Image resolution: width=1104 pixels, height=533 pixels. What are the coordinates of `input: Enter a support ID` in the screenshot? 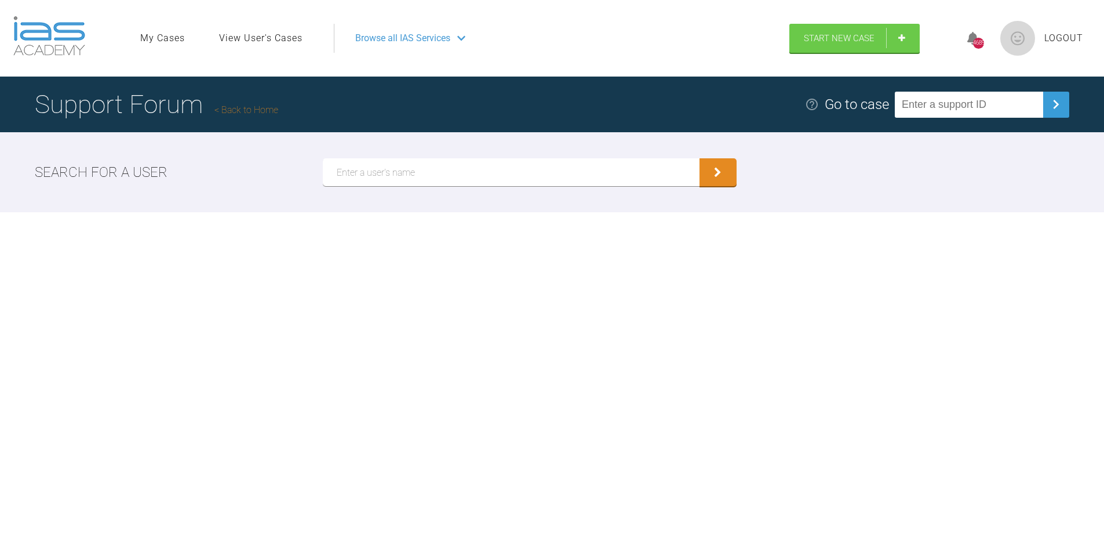 It's located at (969, 104).